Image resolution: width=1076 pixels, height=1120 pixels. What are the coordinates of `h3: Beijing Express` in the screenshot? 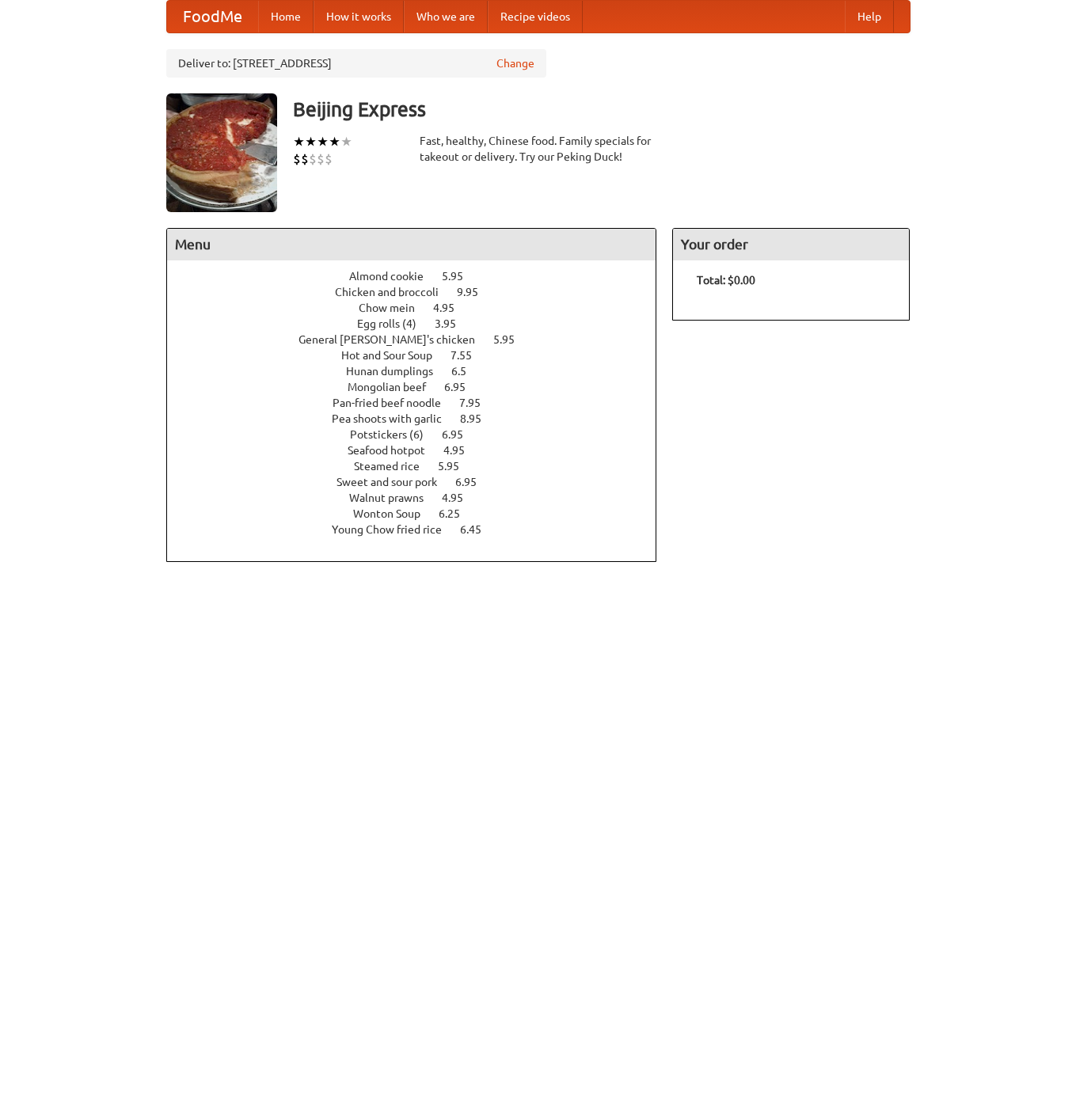 It's located at (602, 109).